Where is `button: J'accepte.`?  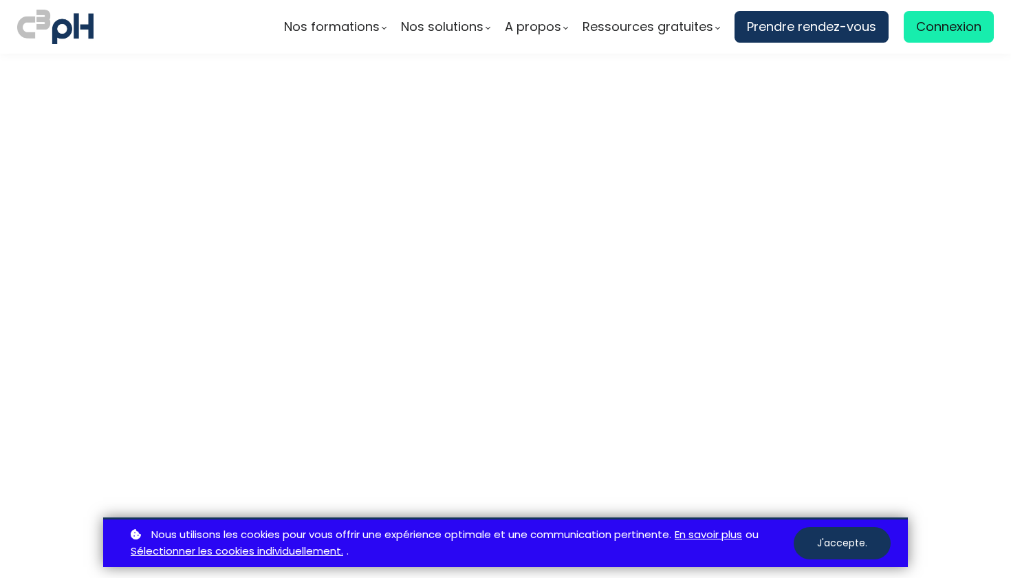
button: J'accepte. is located at coordinates (842, 543).